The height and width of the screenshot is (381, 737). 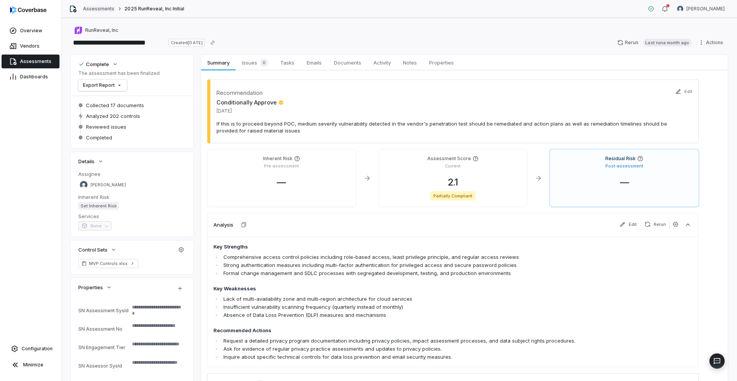 I want to click on button: Export Report, so click(x=102, y=85).